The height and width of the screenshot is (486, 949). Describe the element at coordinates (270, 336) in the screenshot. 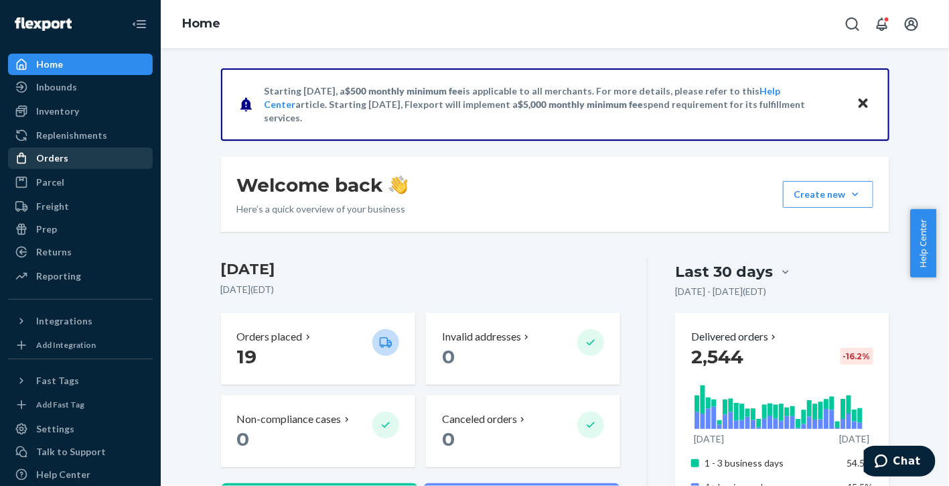

I see `p: Orders placed` at that location.